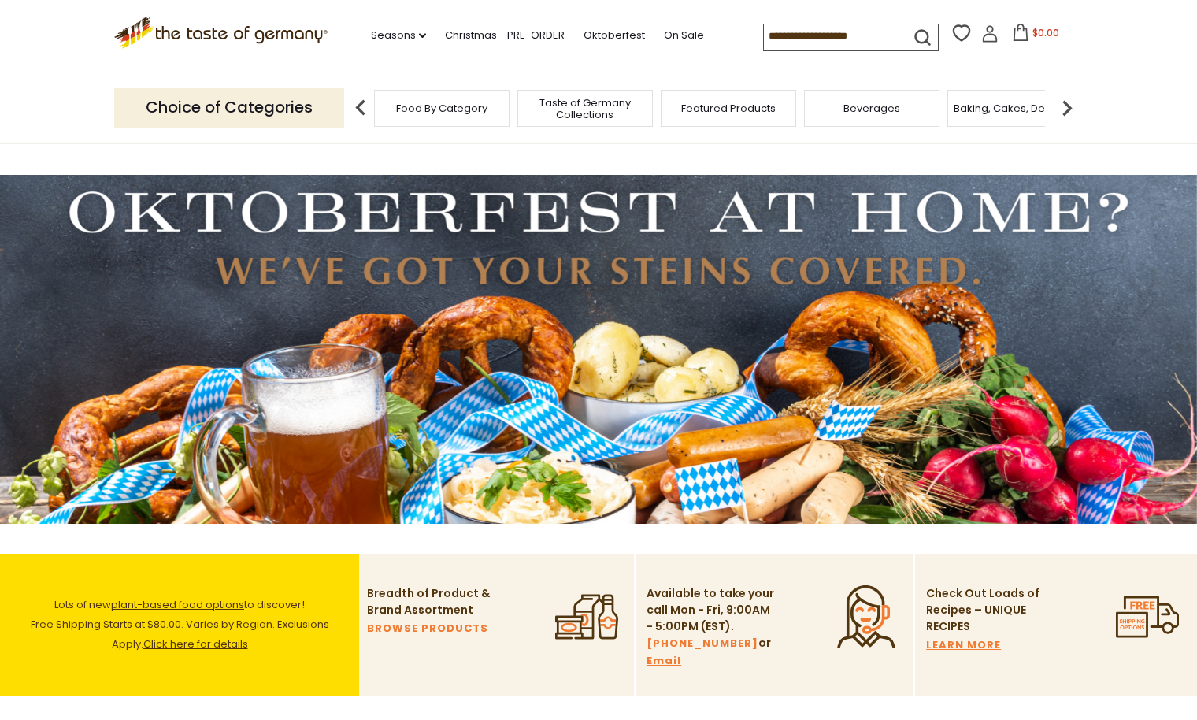 Image resolution: width=1197 pixels, height=720 pixels. I want to click on a: Baking, Cakes, Desserts, so click(1014, 108).